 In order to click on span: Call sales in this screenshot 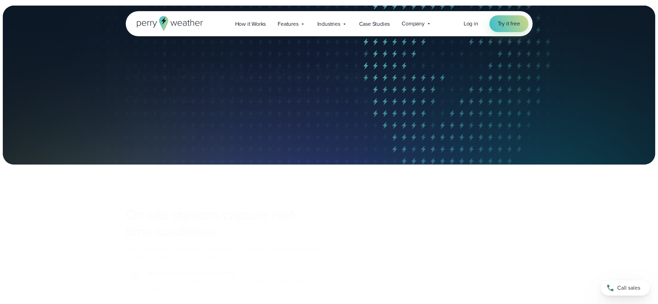, I will do `click(629, 288)`.